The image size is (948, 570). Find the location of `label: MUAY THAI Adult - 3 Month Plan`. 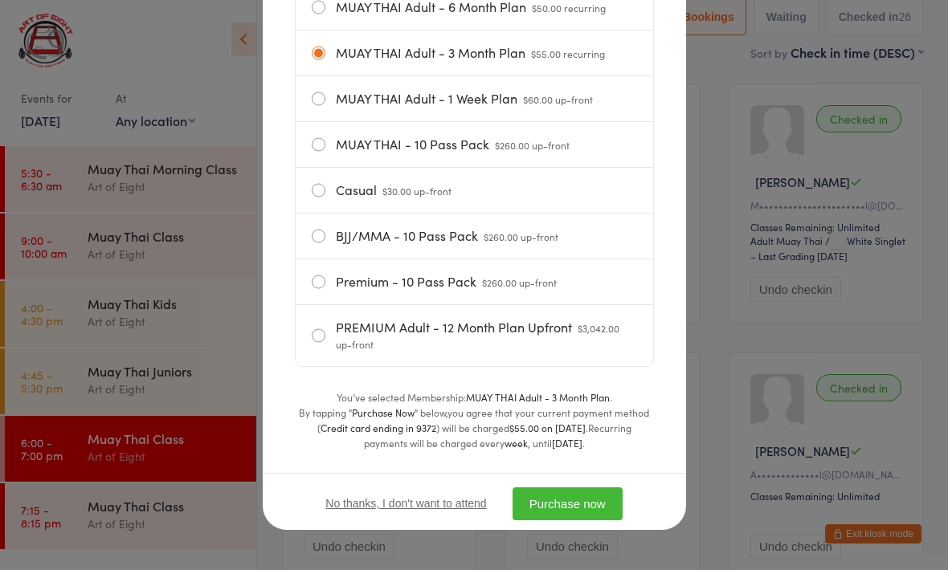

label: MUAY THAI Adult - 3 Month Plan is located at coordinates (474, 53).